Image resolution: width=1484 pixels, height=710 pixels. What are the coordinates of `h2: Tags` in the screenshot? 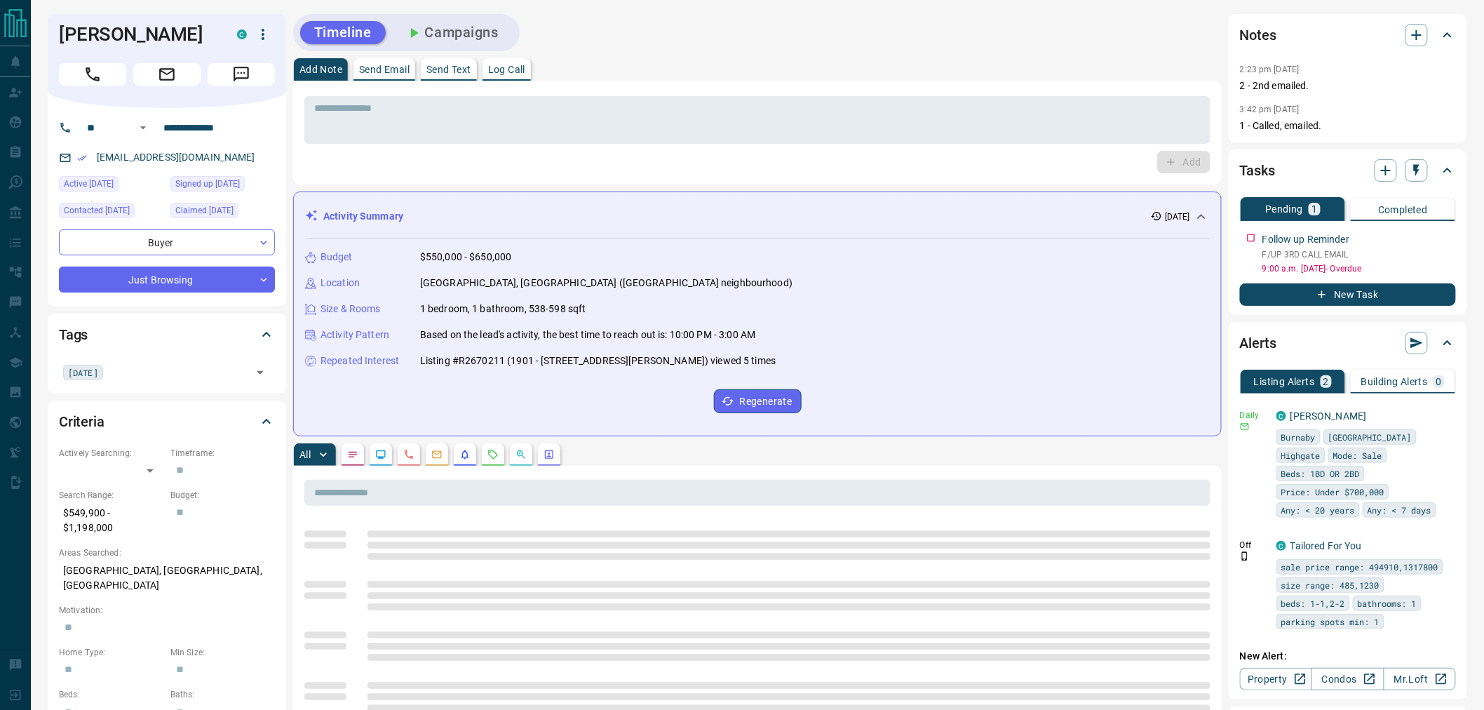 It's located at (73, 335).